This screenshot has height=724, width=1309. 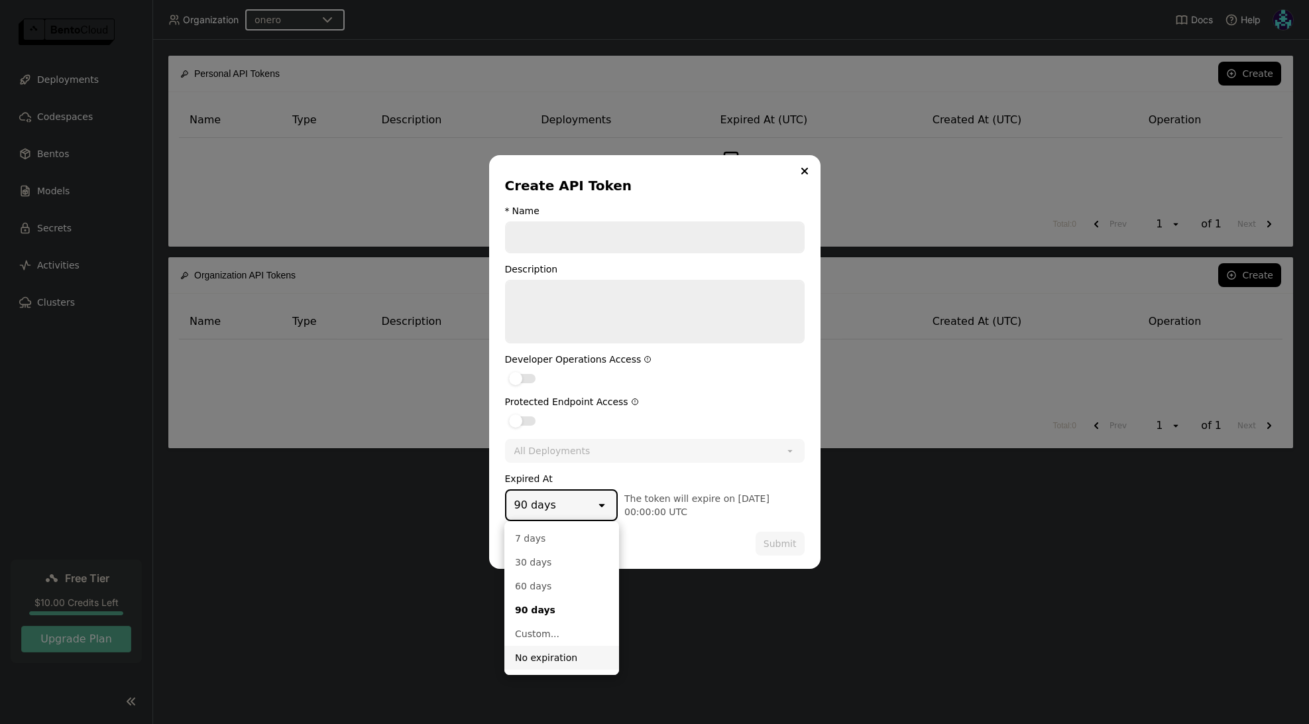 I want to click on div: Expired At, so click(x=655, y=478).